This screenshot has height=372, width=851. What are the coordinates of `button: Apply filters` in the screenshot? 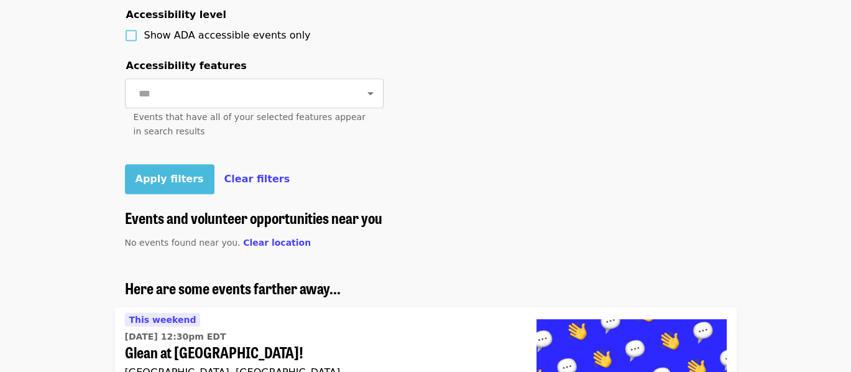 It's located at (170, 179).